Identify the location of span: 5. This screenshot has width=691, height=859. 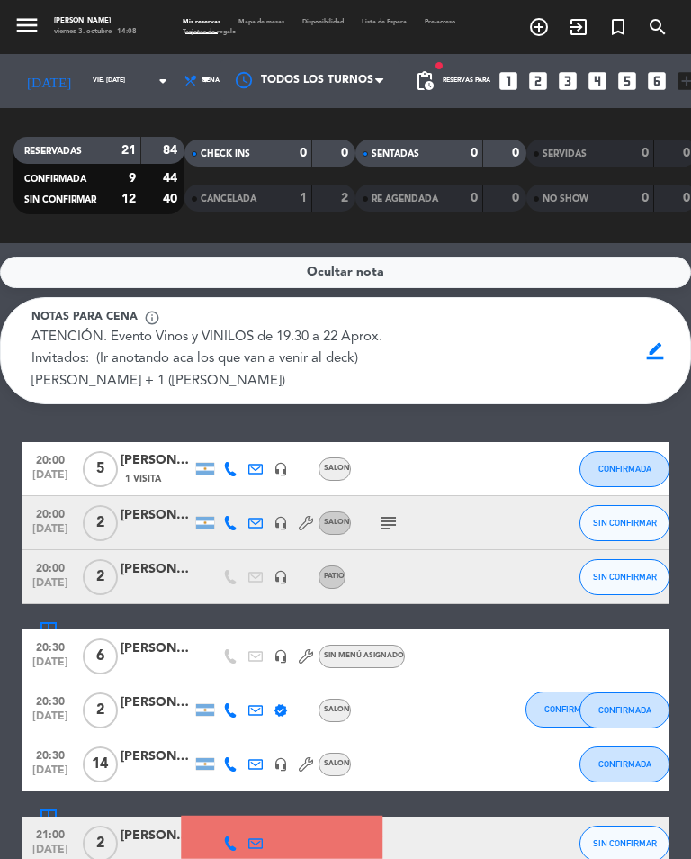
(100, 469).